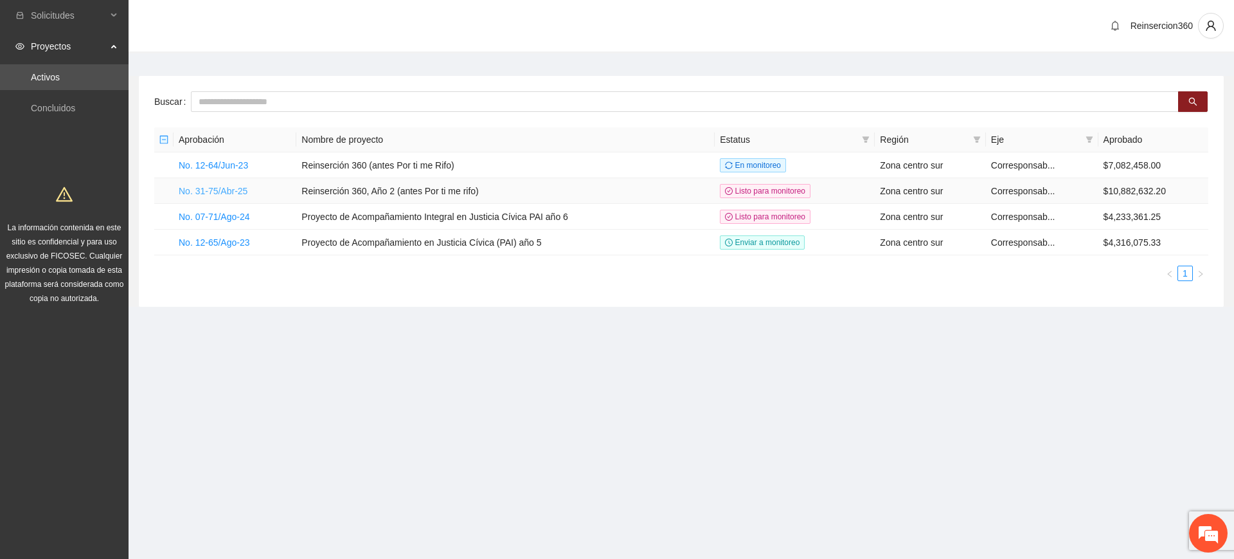  Describe the element at coordinates (1211, 26) in the screenshot. I see `button: user` at that location.